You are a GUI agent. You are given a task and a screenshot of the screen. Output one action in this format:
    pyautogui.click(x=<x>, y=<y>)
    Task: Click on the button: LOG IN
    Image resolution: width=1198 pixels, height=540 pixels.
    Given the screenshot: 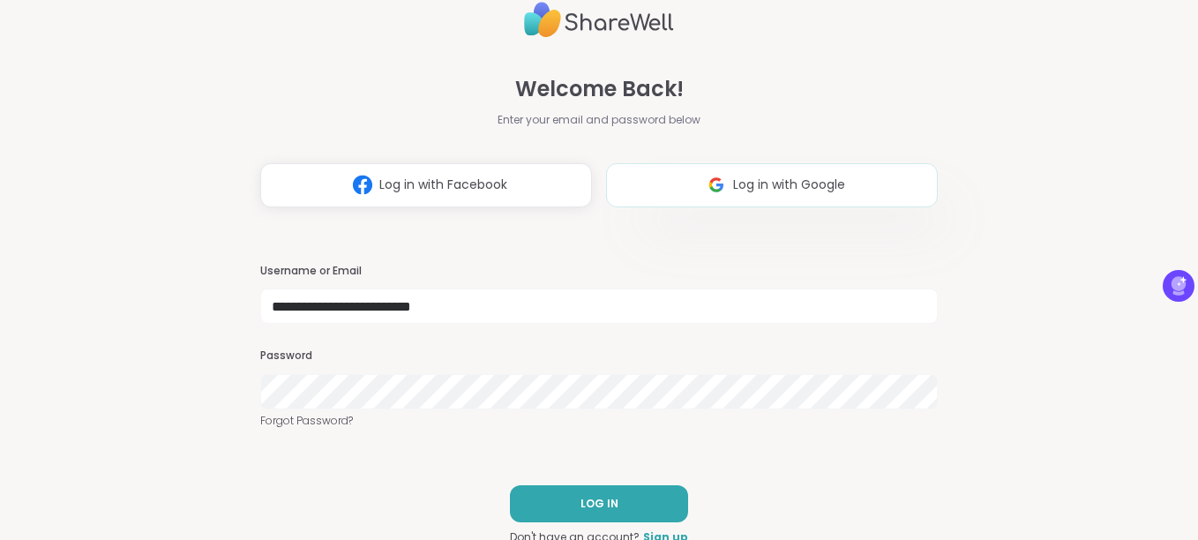 What is the action you would take?
    pyautogui.click(x=599, y=504)
    